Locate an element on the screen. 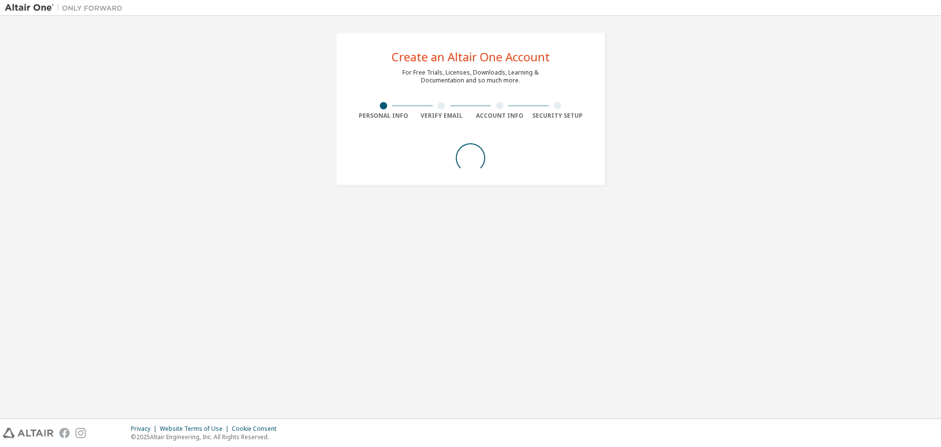 The height and width of the screenshot is (447, 941). div: Account Info is located at coordinates (500, 116).